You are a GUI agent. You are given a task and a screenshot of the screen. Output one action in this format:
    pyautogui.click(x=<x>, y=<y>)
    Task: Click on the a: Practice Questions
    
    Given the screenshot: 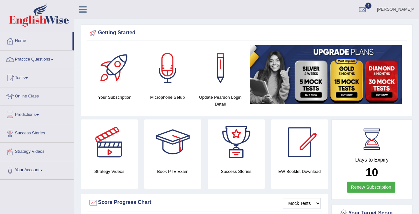 What is the action you would take?
    pyautogui.click(x=37, y=59)
    